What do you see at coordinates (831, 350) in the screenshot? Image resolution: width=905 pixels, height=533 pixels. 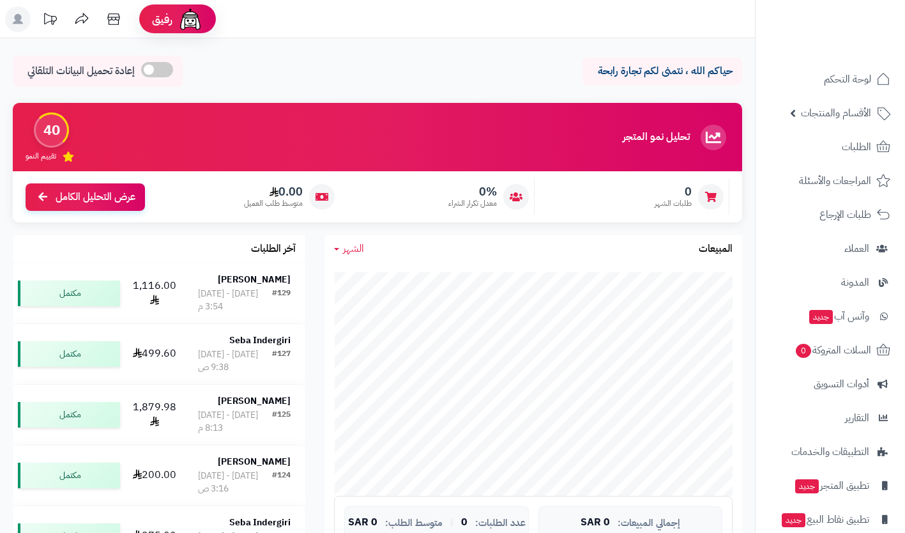 I see `a: السلات المتروكة0` at bounding box center [831, 350].